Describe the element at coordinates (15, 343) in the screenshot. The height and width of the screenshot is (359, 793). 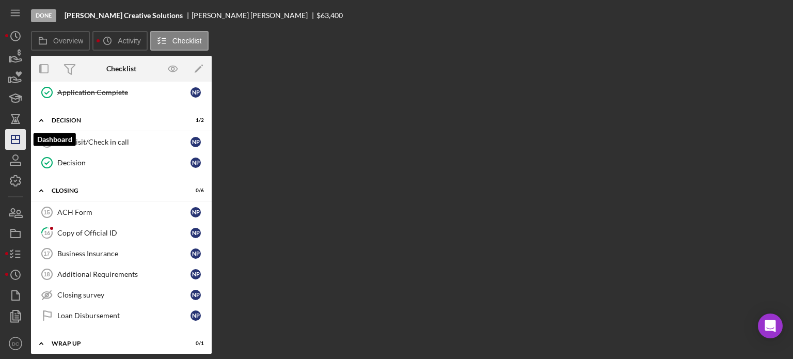
I see `text: DC` at that location.